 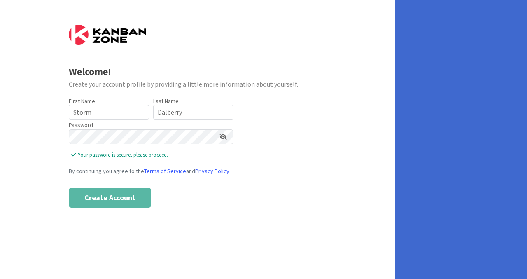 I want to click on label: Last Name, so click(x=166, y=101).